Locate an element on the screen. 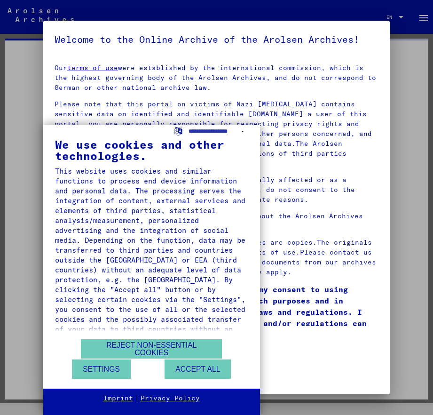 This screenshot has height=415, width=433. div: We use cookies and other technologies. is located at coordinates (151, 150).